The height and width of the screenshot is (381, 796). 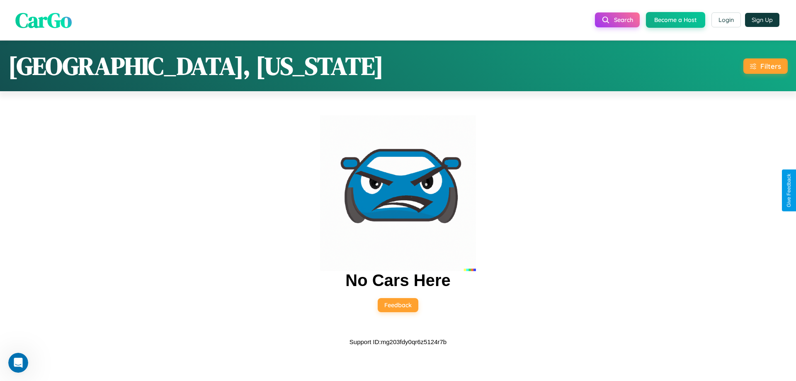 What do you see at coordinates (624, 20) in the screenshot?
I see `span: Search` at bounding box center [624, 20].